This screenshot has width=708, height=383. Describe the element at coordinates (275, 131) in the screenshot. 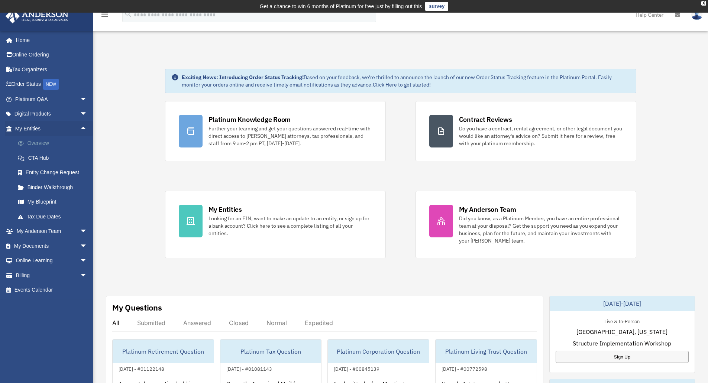

I see `a: Platinum Knowledge Room Further your learning and get your questions answered real-time with dire...` at that location.